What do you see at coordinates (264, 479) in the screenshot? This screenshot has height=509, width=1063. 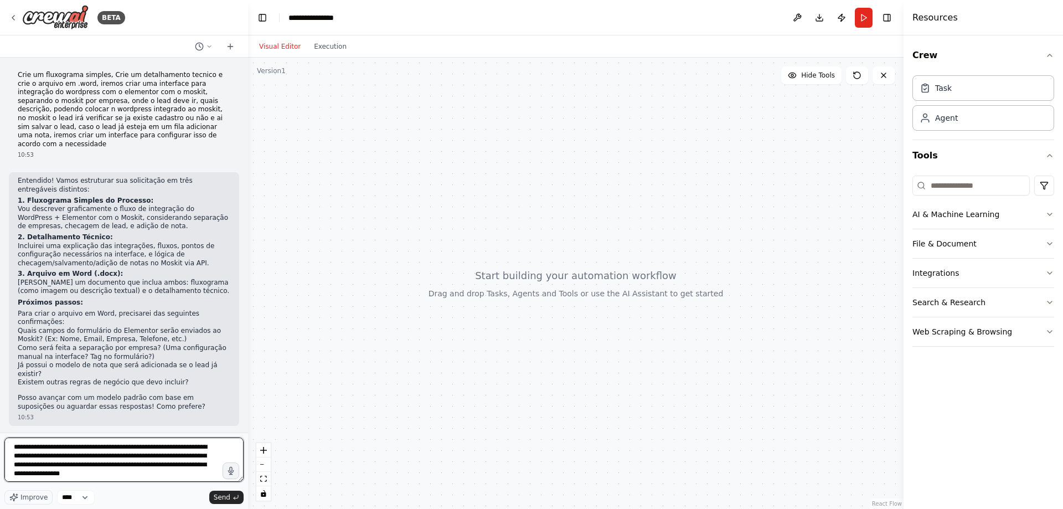 I see `button: fit view` at bounding box center [264, 479].